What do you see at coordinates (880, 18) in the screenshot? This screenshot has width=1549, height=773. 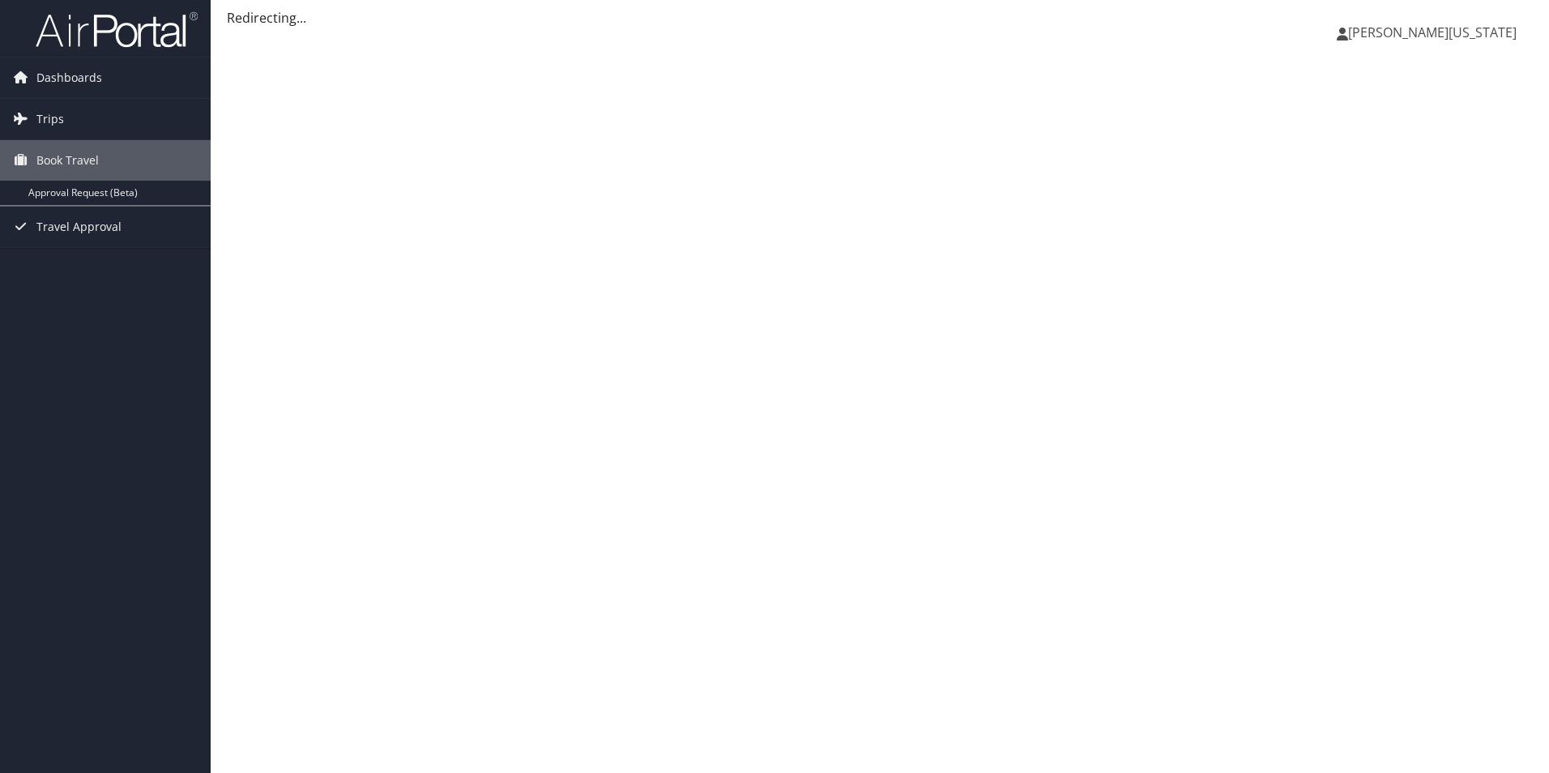 I see `div: Redirecting...` at bounding box center [880, 18].